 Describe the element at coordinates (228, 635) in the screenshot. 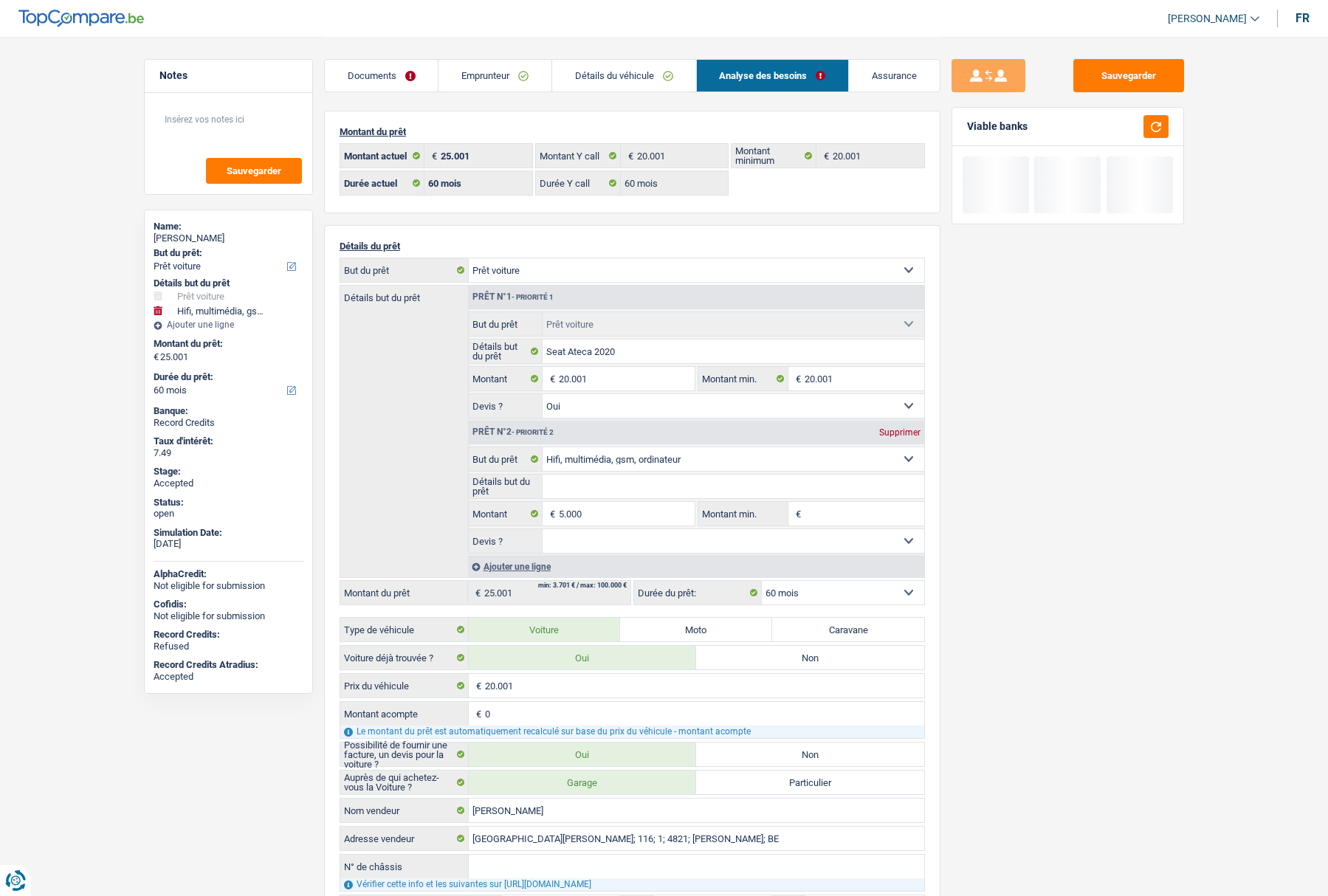

I see `div: Record Credits:` at that location.